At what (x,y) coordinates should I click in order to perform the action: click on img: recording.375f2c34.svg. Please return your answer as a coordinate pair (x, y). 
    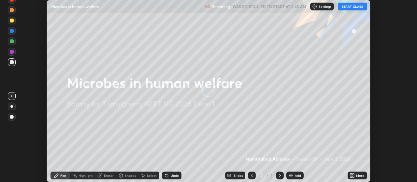
    Looking at the image, I should click on (208, 7).